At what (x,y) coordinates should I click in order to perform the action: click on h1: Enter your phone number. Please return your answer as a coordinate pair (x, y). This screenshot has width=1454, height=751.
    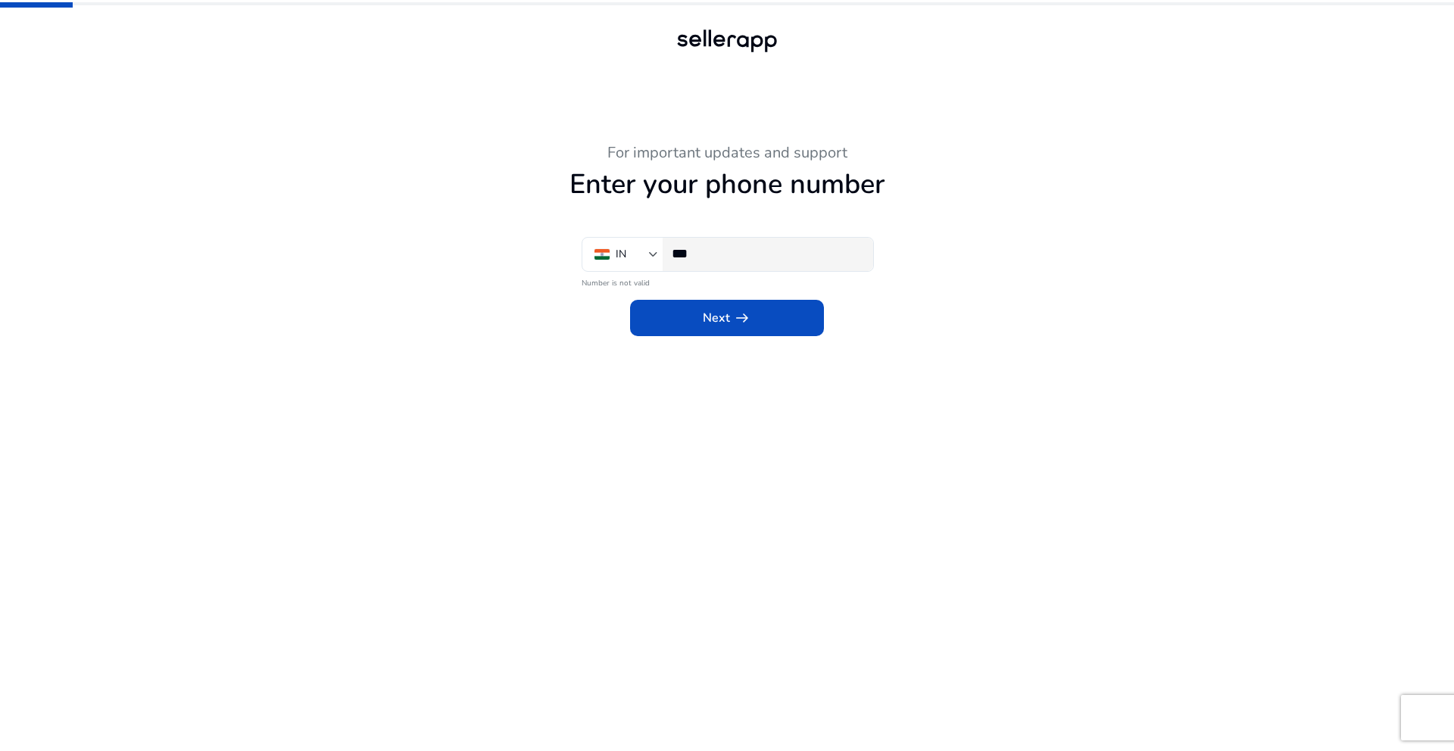
    Looking at the image, I should click on (727, 184).